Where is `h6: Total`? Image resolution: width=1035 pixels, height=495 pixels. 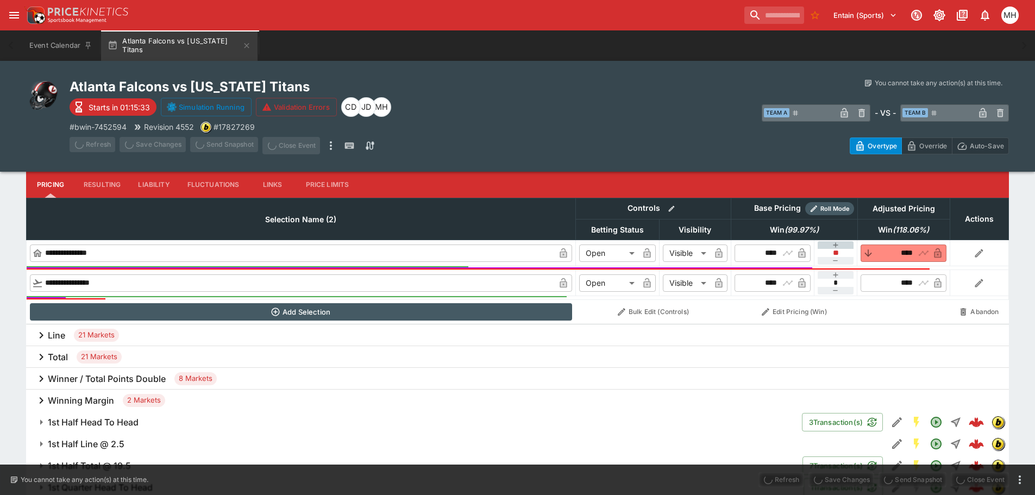 h6: Total is located at coordinates (58, 357).